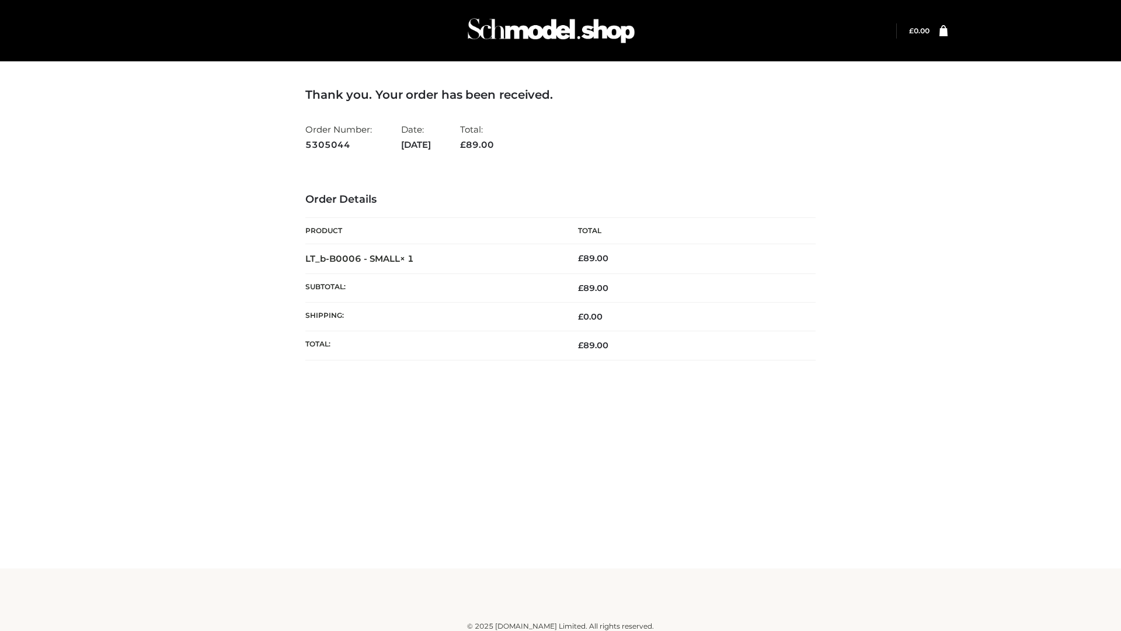 The width and height of the screenshot is (1121, 631). I want to click on strong: 5305044, so click(339, 145).